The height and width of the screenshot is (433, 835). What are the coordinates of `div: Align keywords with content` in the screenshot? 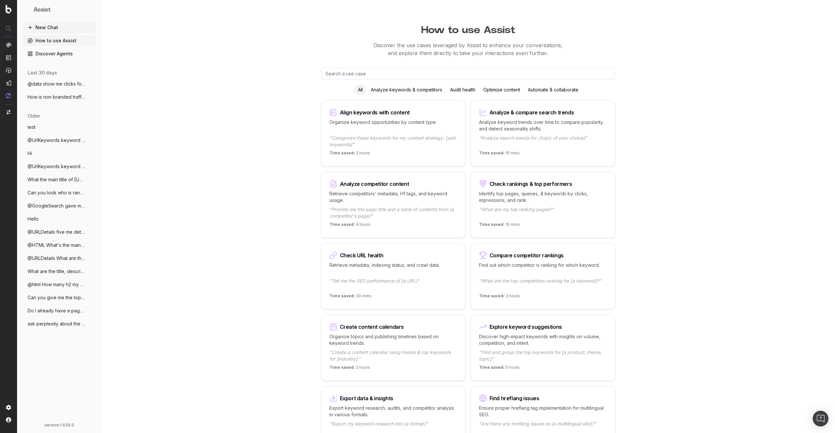 It's located at (375, 113).